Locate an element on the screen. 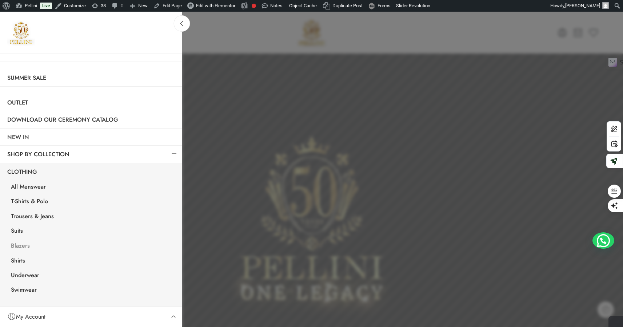  a: Blazers is located at coordinates (93, 246).